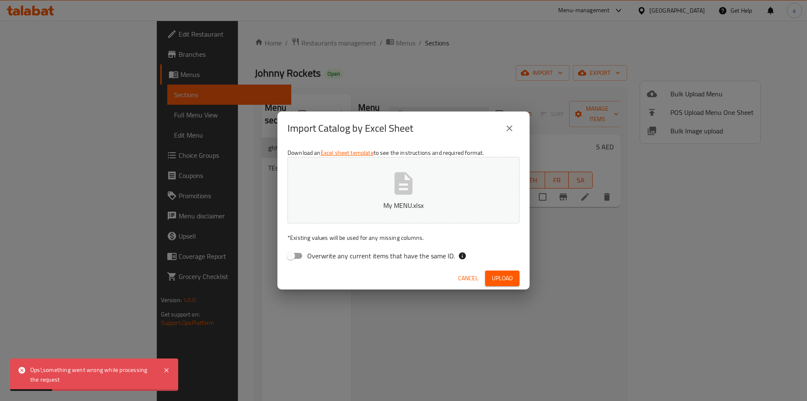 The width and height of the screenshot is (807, 401). What do you see at coordinates (462, 256) in the screenshot?
I see `svg: If the overwrite option isn't selected, then the items that match an existing ID will be ignored ...` at bounding box center [462, 256].